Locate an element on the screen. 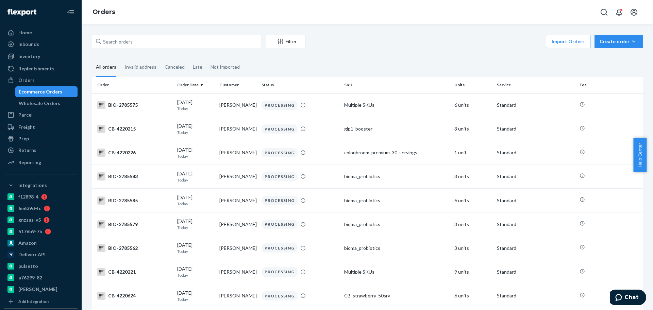 The image size is (653, 310). div: Wholesale Orders is located at coordinates (39, 103).